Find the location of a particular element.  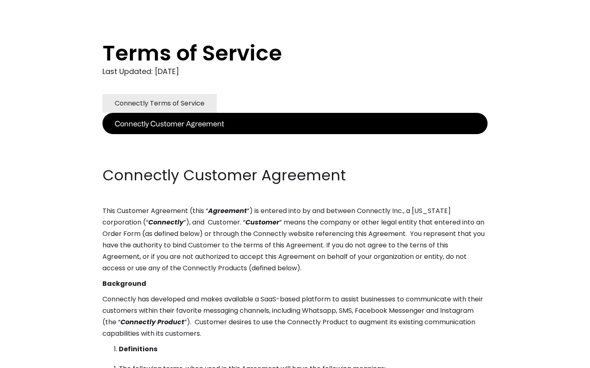

em: Agreement is located at coordinates (227, 211).